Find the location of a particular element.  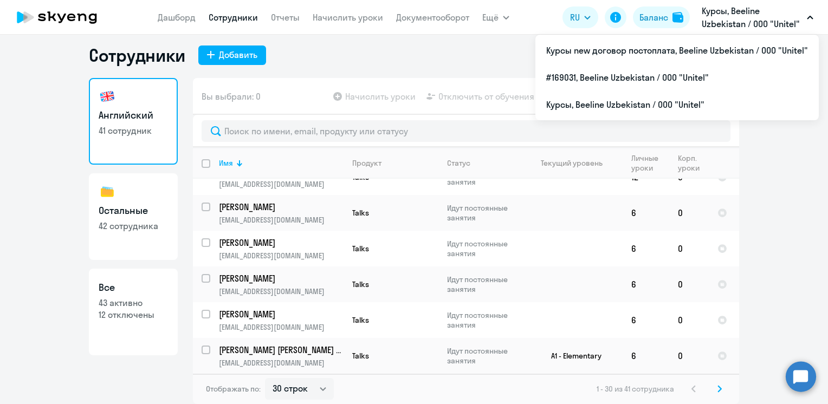

span: 1 - 30 из 41 сотрудника is located at coordinates (635, 389).